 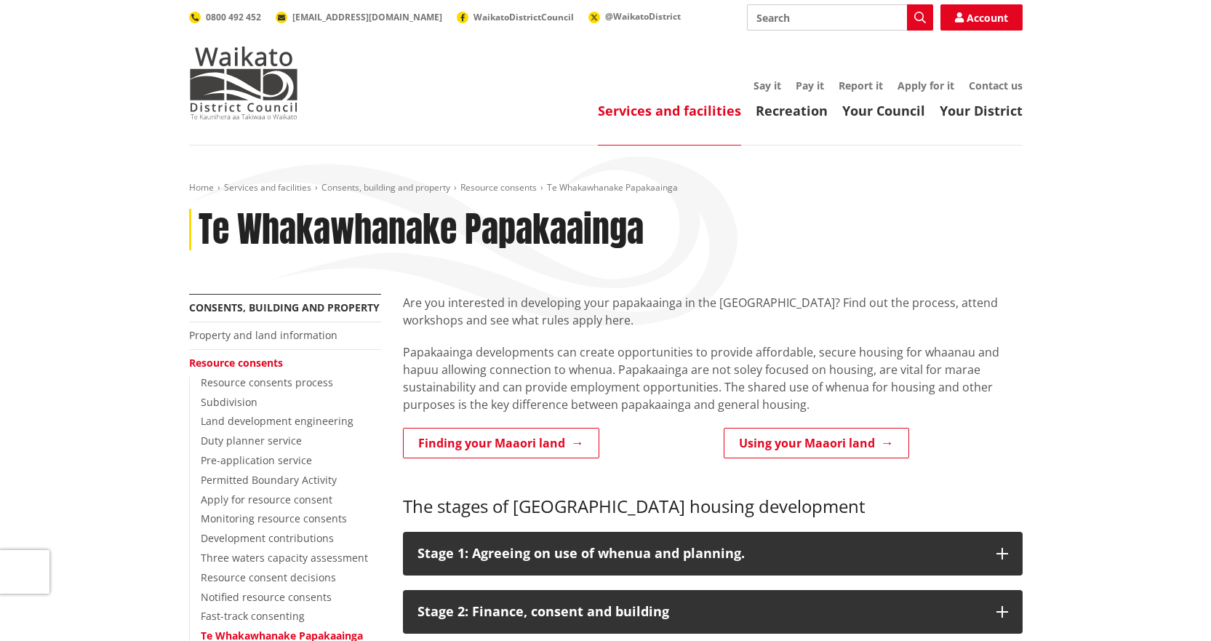 I want to click on a: @WaikatoDistrict, so click(x=634, y=16).